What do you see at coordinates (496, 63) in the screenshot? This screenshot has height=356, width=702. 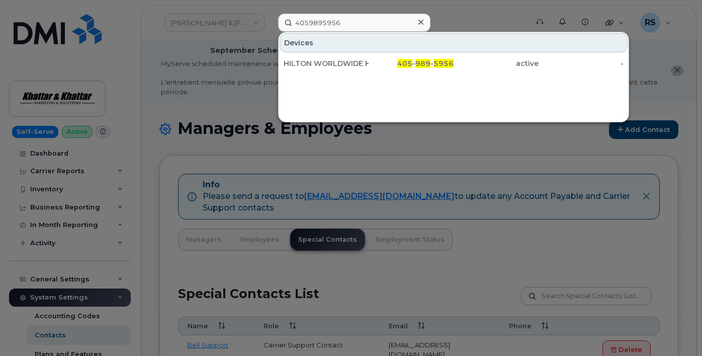 I see `div: active` at bounding box center [496, 63].